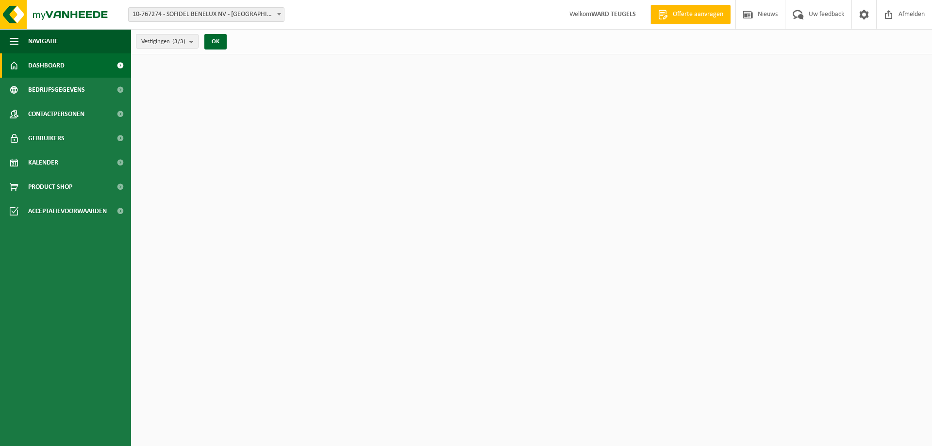 Image resolution: width=932 pixels, height=446 pixels. Describe the element at coordinates (46, 66) in the screenshot. I see `span: Dashboard` at that location.